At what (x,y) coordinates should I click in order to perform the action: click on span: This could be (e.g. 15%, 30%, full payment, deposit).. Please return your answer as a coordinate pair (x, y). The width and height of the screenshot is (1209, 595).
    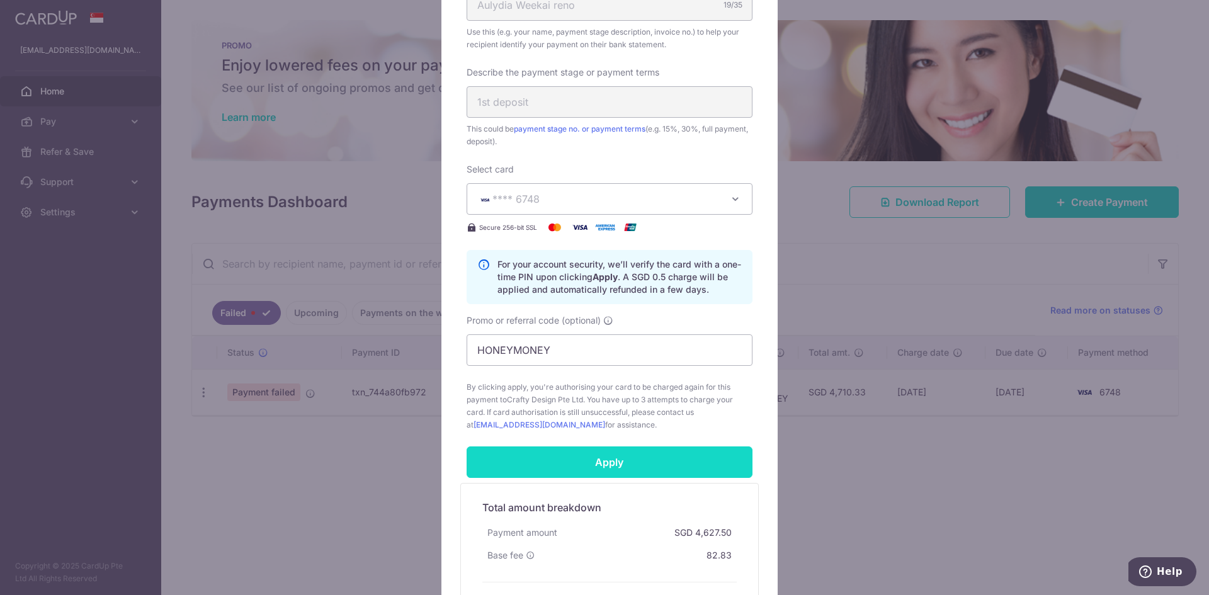
    Looking at the image, I should click on (610, 135).